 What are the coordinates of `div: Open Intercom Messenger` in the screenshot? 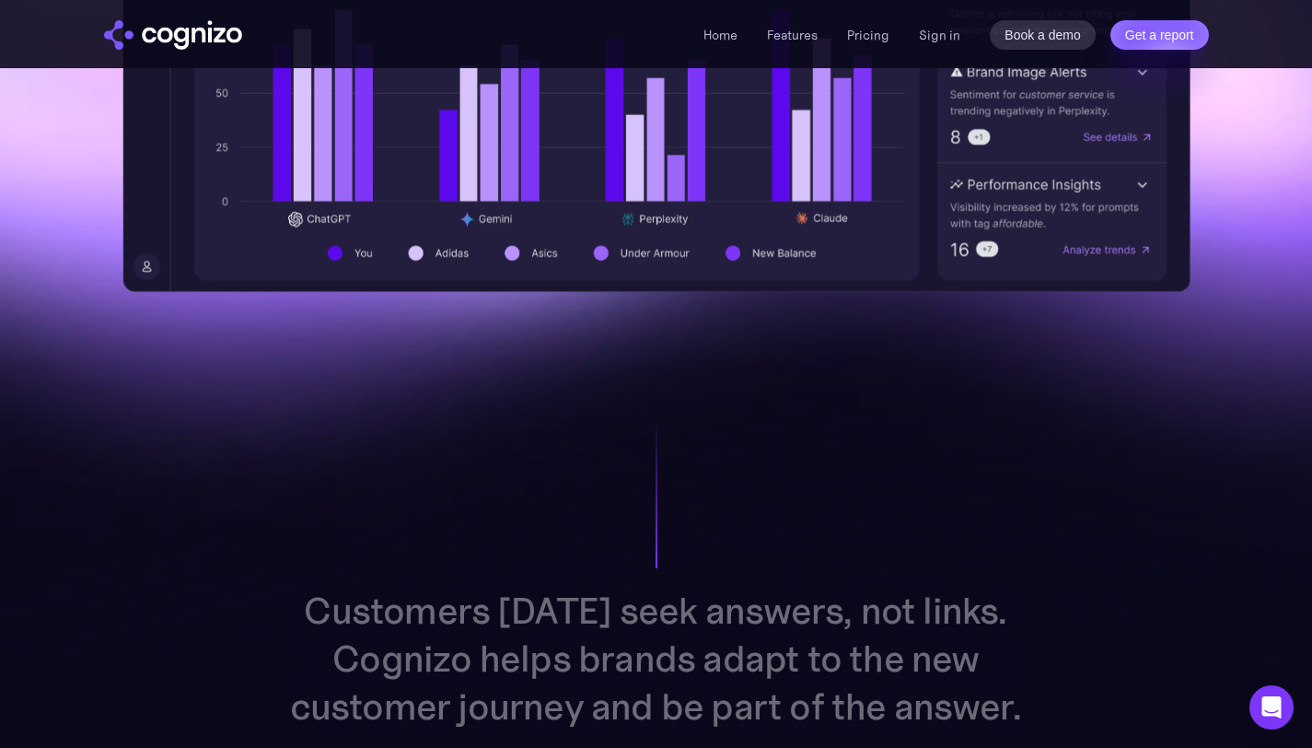 It's located at (1271, 707).